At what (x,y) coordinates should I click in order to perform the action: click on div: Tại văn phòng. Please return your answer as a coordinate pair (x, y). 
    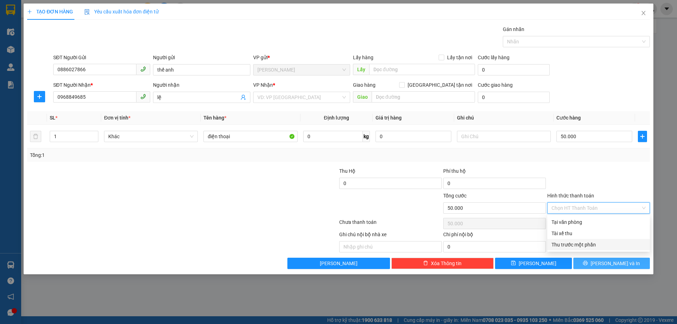
    Looking at the image, I should click on (598, 222).